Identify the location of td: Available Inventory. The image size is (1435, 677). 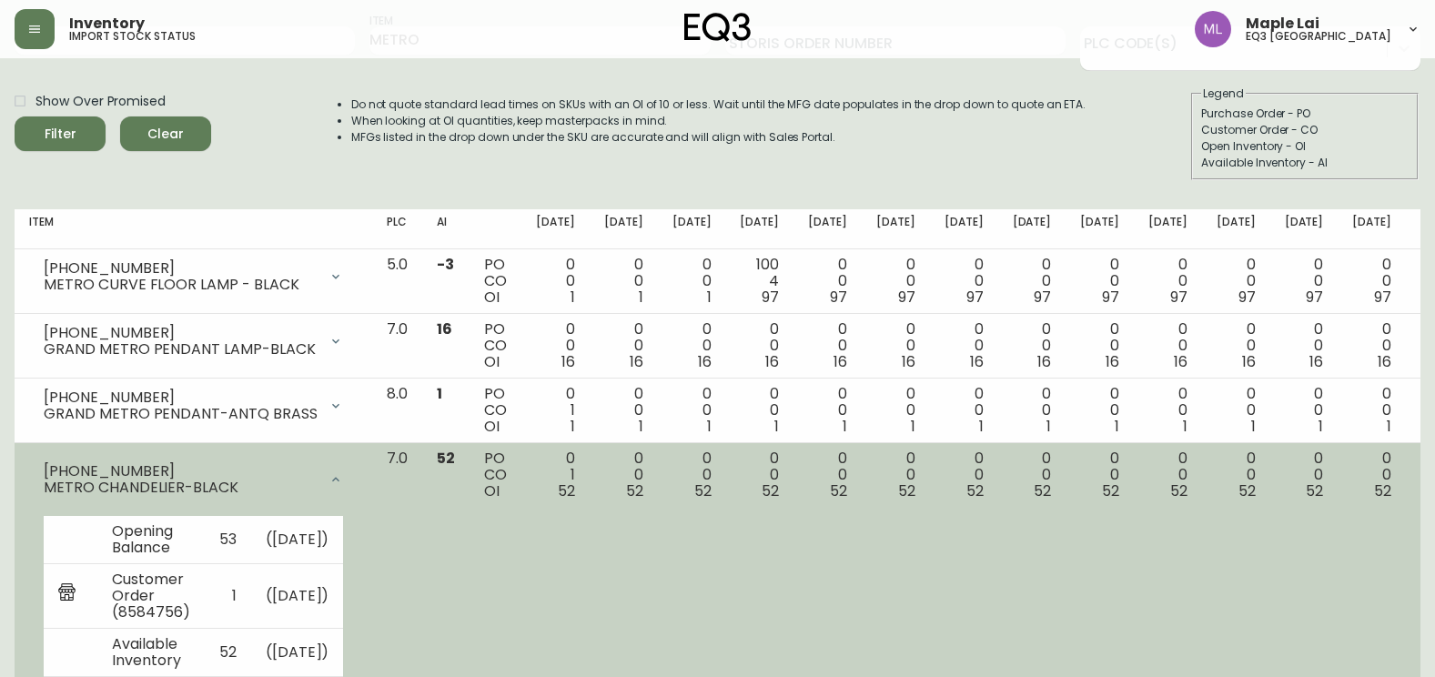
(151, 652).